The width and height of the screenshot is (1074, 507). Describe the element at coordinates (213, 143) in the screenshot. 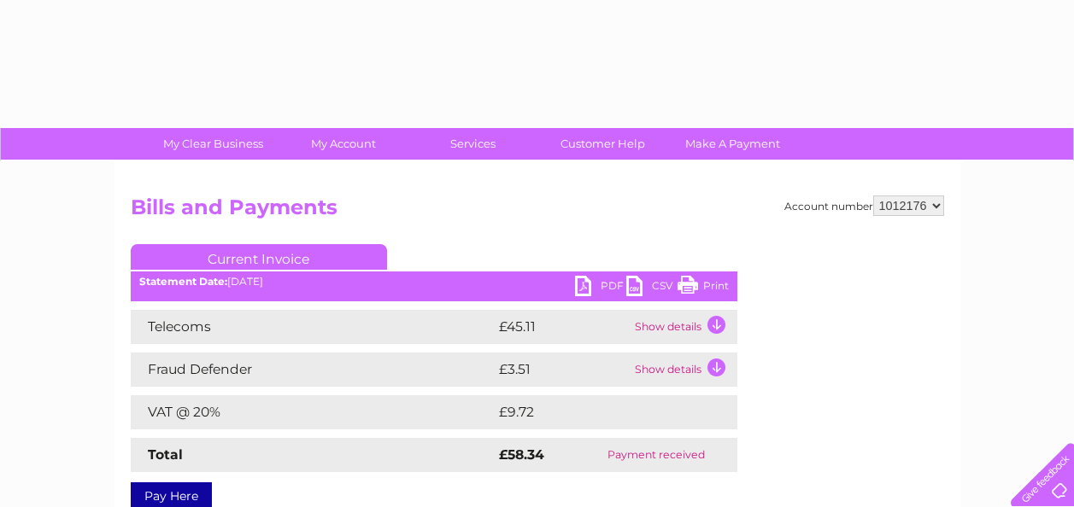

I see `a: My Clear Business` at that location.